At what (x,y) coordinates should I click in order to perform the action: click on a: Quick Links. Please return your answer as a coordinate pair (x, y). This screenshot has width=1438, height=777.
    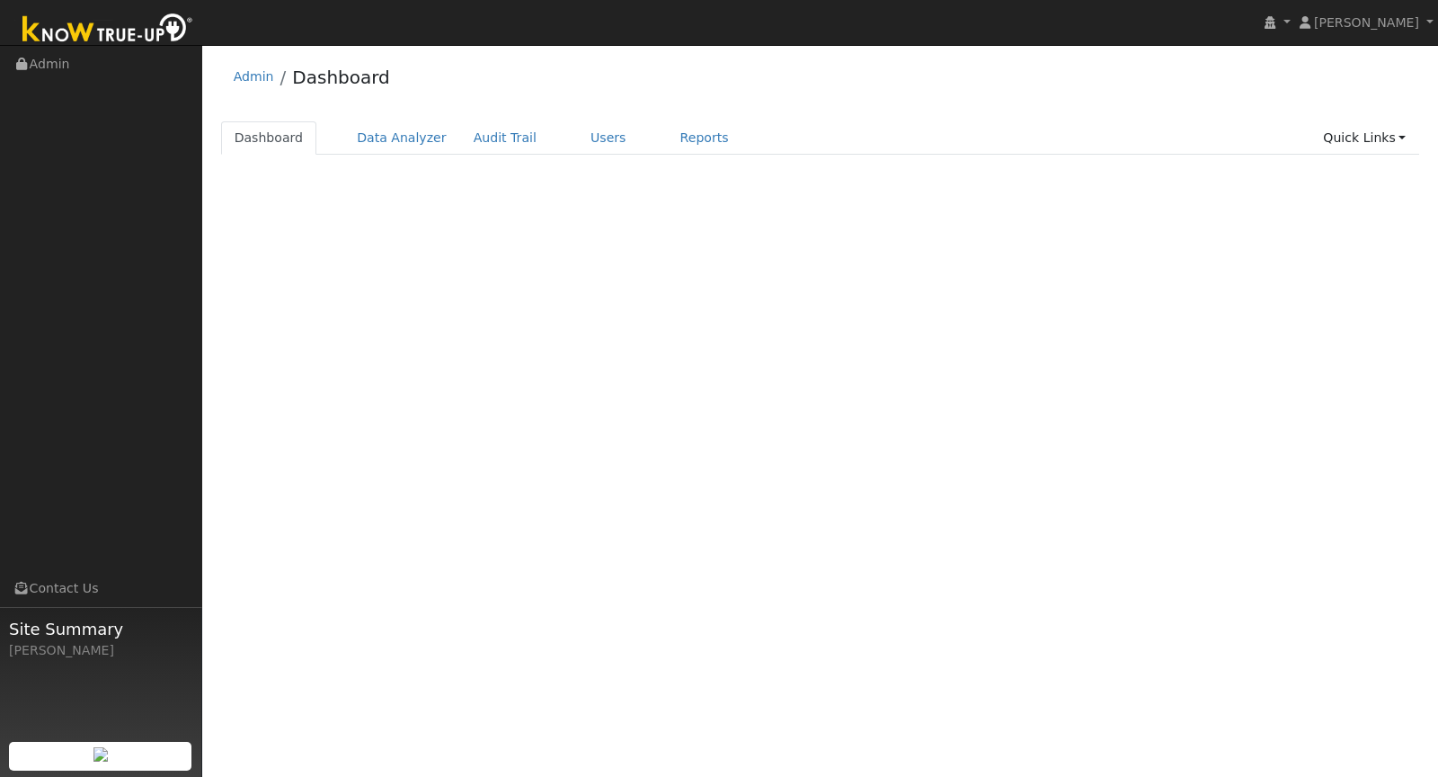
    Looking at the image, I should click on (1364, 138).